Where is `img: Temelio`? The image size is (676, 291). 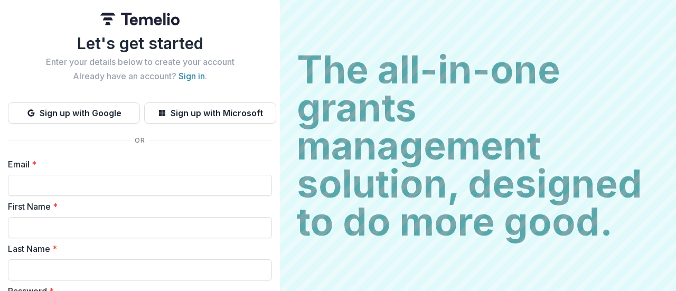
img: Temelio is located at coordinates (140, 19).